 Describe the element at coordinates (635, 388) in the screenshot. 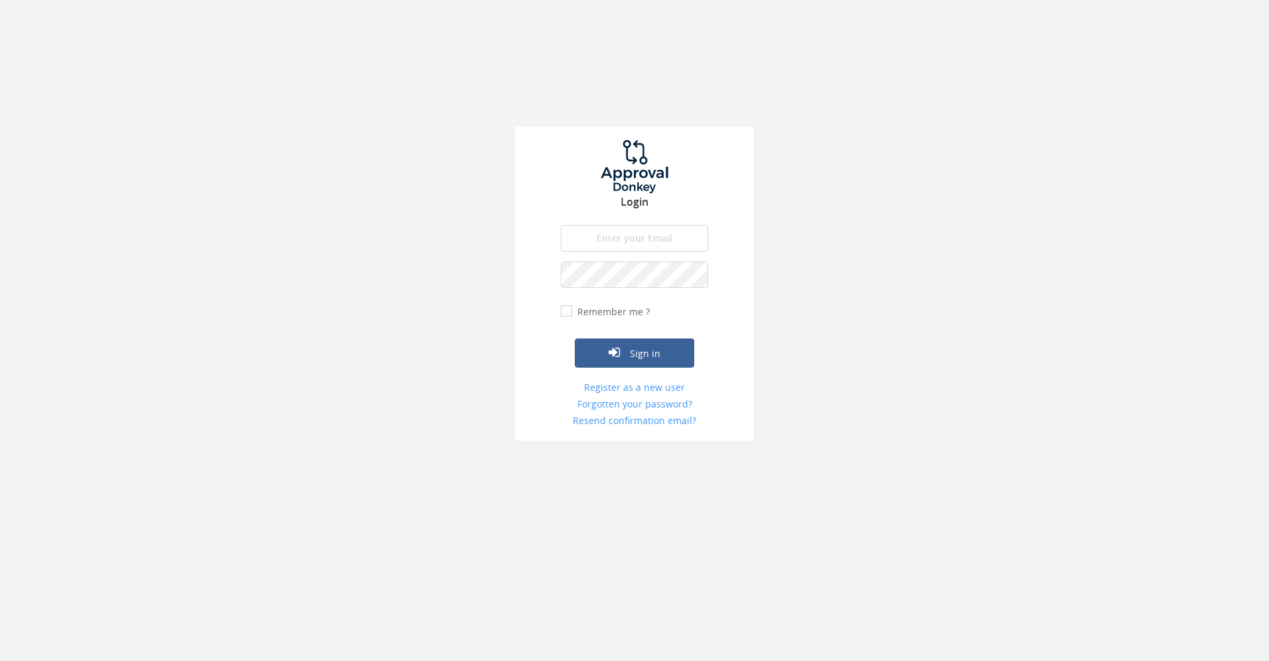

I see `a: Register as a new user` at that location.